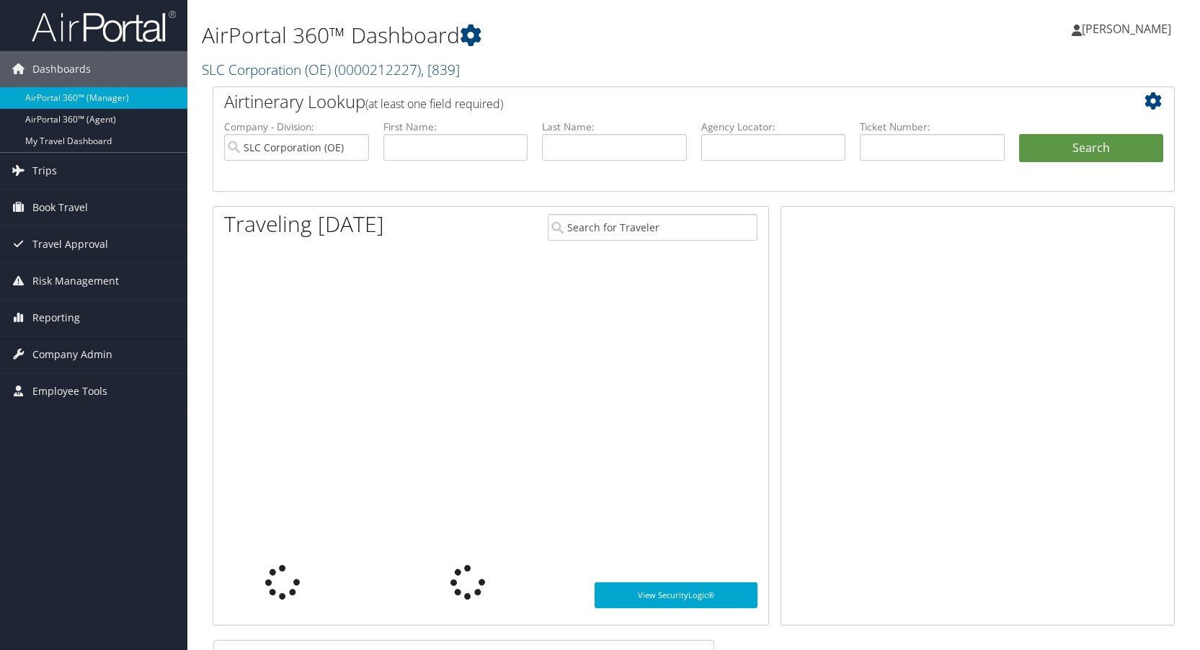 The image size is (1200, 650). What do you see at coordinates (932, 127) in the screenshot?
I see `label: Ticket Number:` at bounding box center [932, 127].